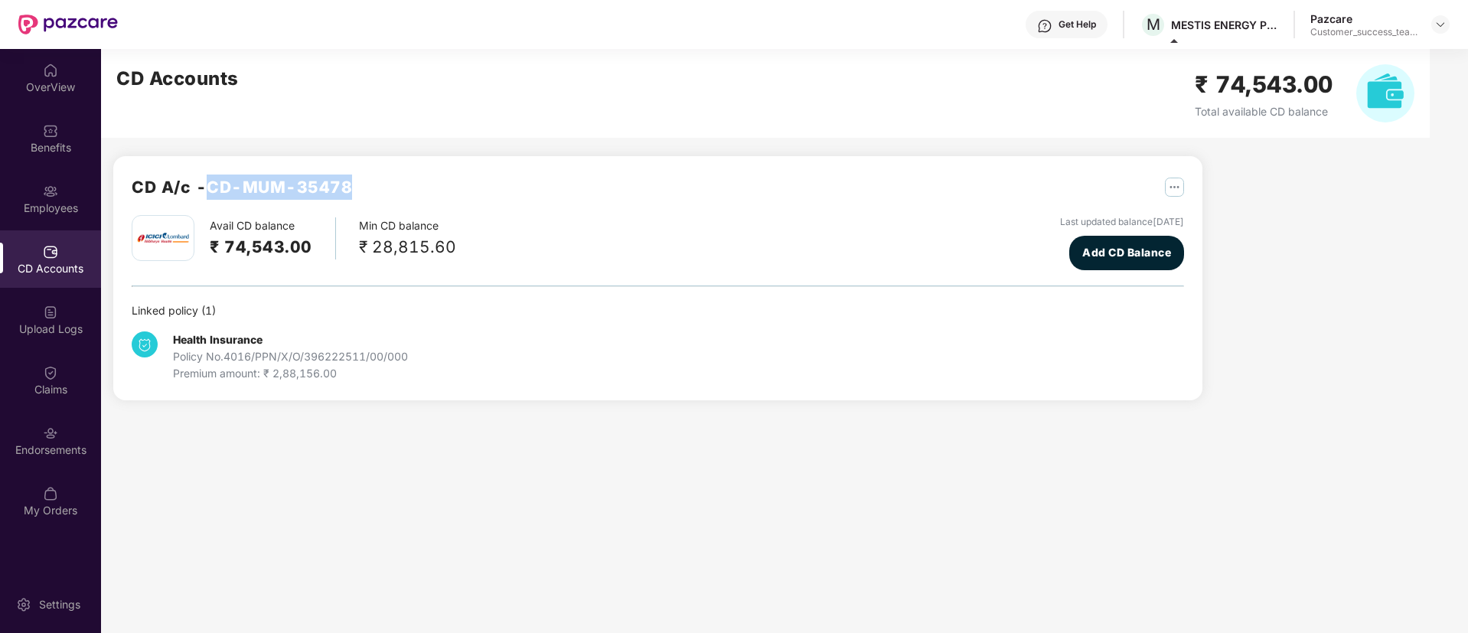 The width and height of the screenshot is (1468, 633). I want to click on div: Linked policy ( 1 ), so click(658, 311).